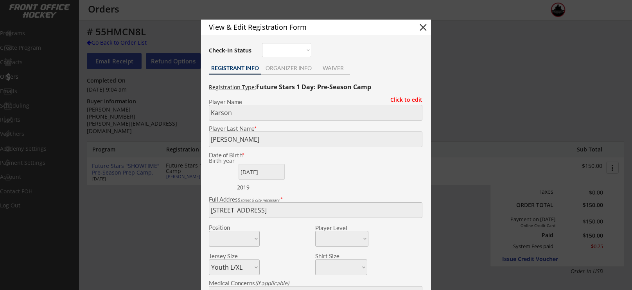  Describe the element at coordinates (288, 68) in the screenshot. I see `div: ORGANIZER INFO` at that location.